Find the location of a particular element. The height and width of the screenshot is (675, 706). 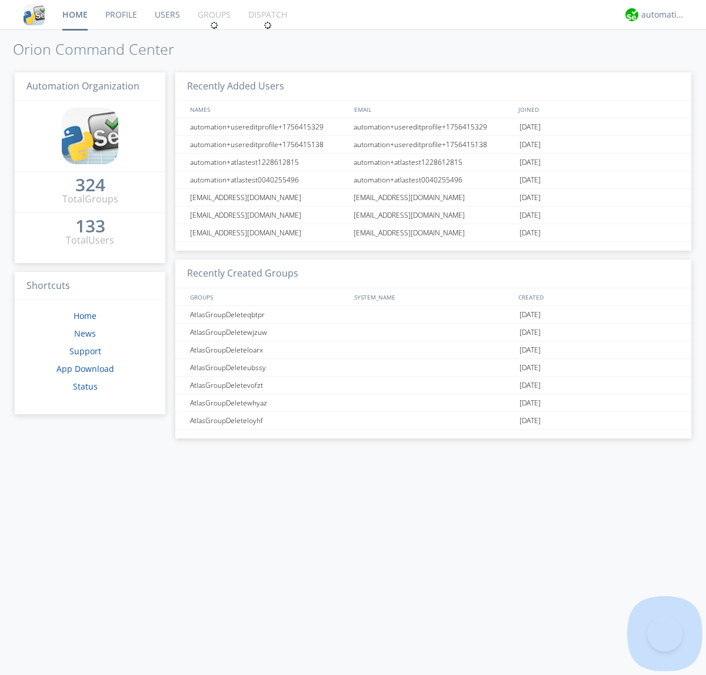

div: JOINED is located at coordinates (598, 109).